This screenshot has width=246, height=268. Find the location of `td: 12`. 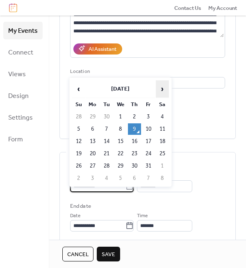

td: 12 is located at coordinates (79, 141).